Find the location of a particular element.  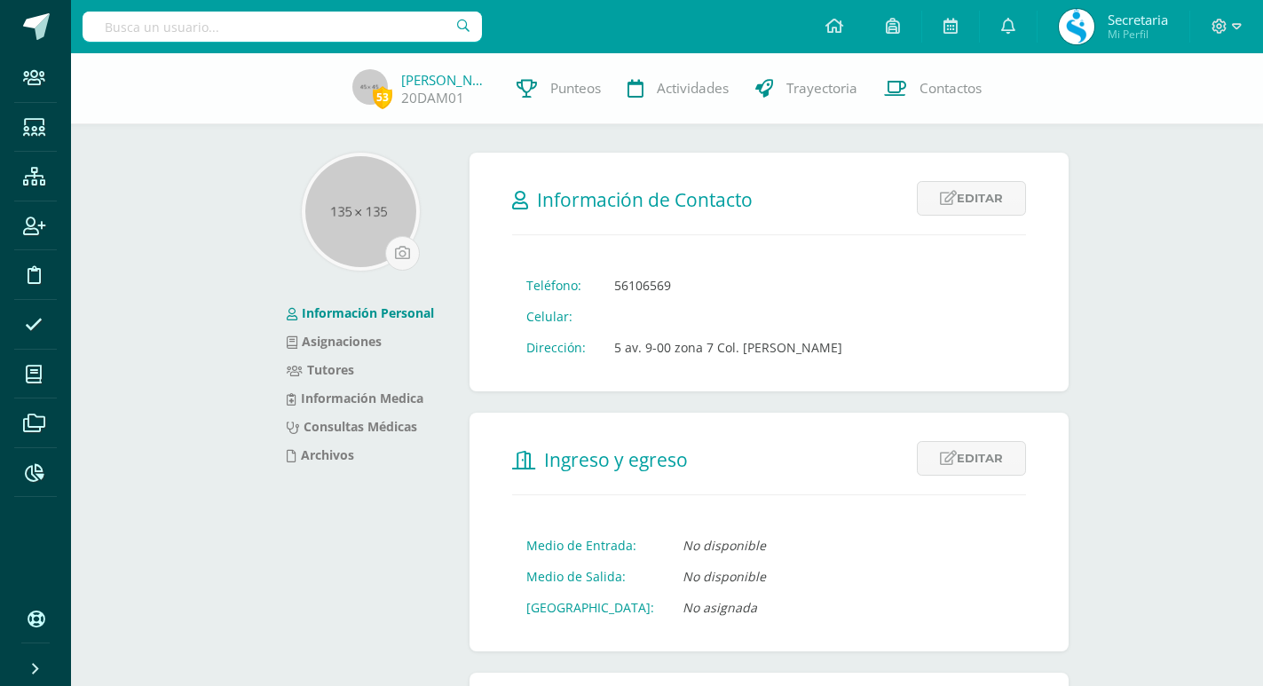

img: 7ca4a2cca2c7d0437e787d4b01e06a03.png is located at coordinates (1077, 27).